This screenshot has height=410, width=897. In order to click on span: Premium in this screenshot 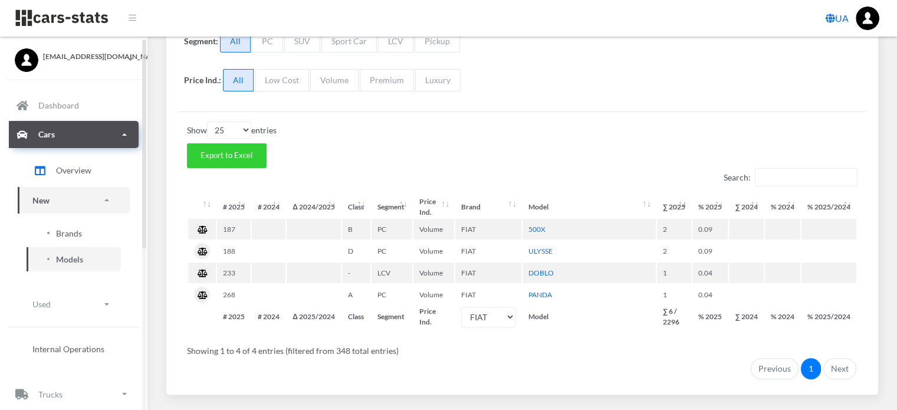, I will do `click(387, 80)`.